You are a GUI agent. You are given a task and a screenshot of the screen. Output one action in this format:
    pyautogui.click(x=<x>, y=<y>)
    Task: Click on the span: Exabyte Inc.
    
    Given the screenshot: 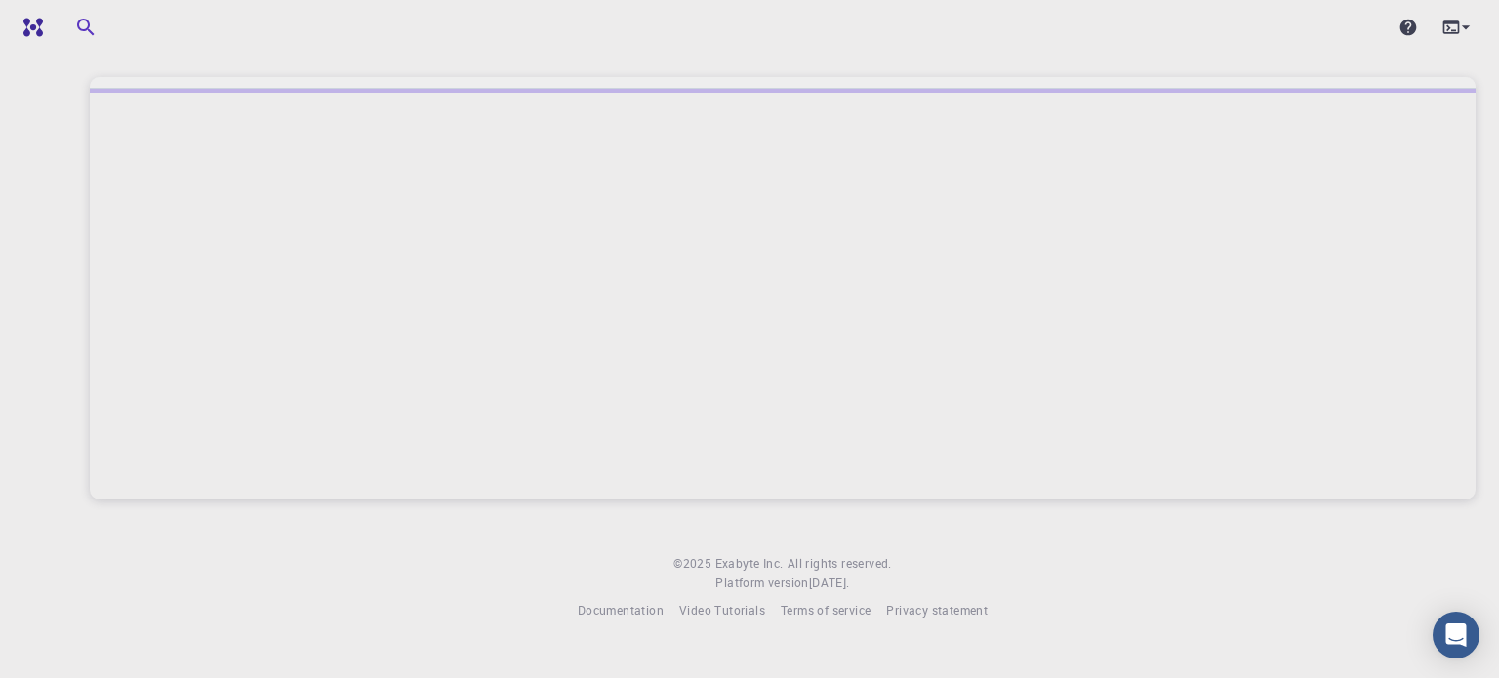 What is the action you would take?
    pyautogui.click(x=749, y=563)
    